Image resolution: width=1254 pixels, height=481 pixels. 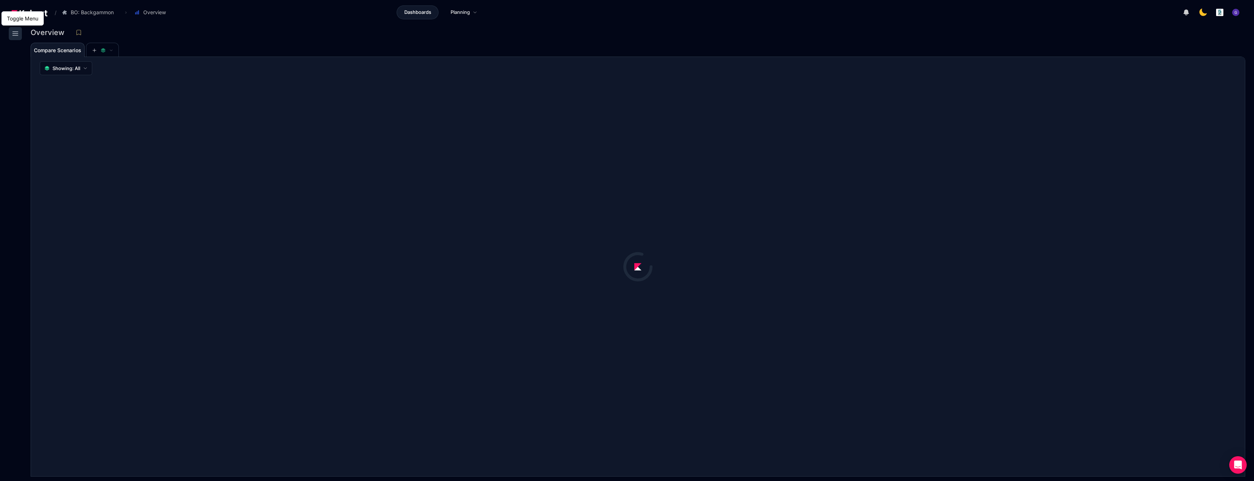 I want to click on div: Toggle Menu, so click(x=23, y=18).